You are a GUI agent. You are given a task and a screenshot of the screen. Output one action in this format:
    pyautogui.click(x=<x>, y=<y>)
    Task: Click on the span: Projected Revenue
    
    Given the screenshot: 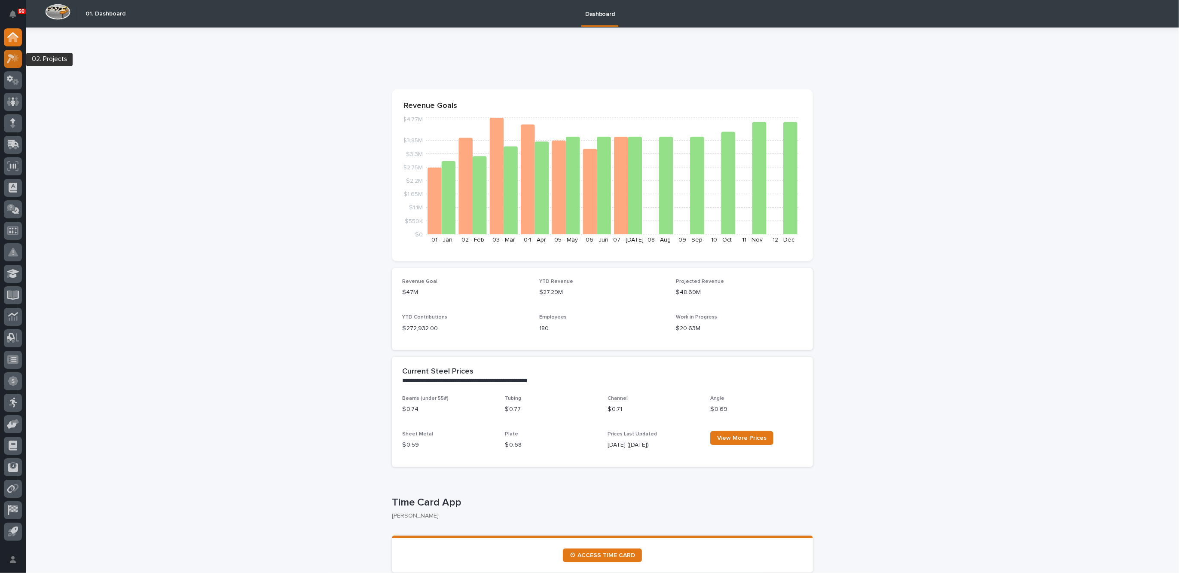 What is the action you would take?
    pyautogui.click(x=700, y=281)
    